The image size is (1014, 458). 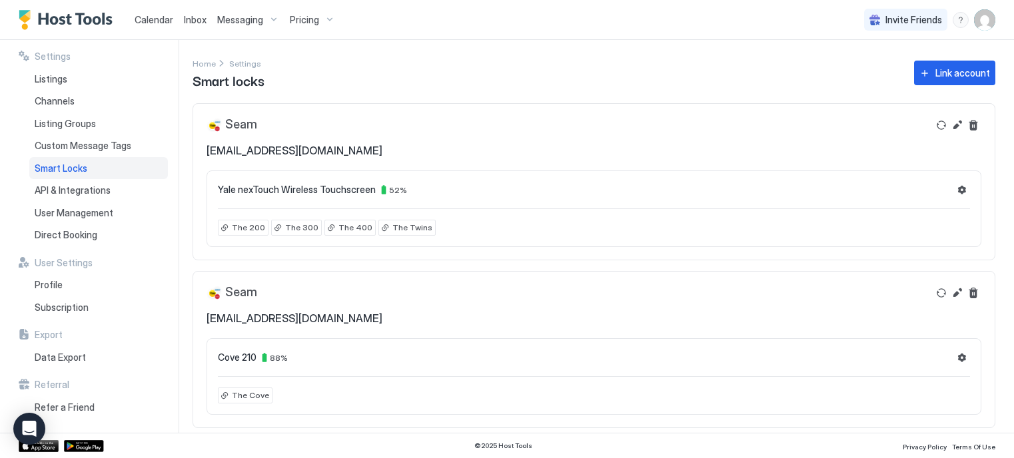 What do you see at coordinates (355, 228) in the screenshot?
I see `span: The 400` at bounding box center [355, 228].